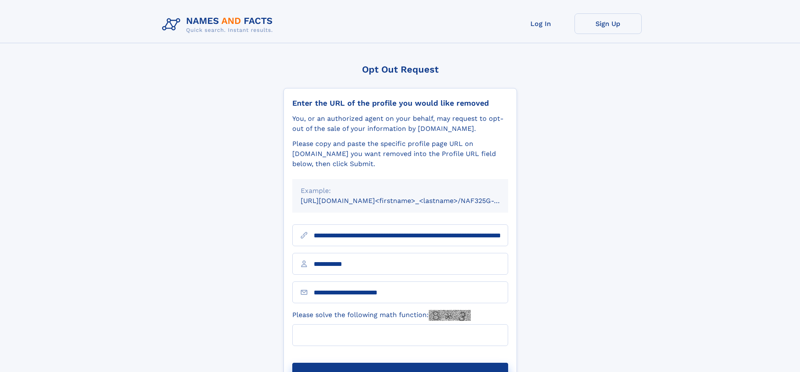  I want to click on a: Log In, so click(541, 24).